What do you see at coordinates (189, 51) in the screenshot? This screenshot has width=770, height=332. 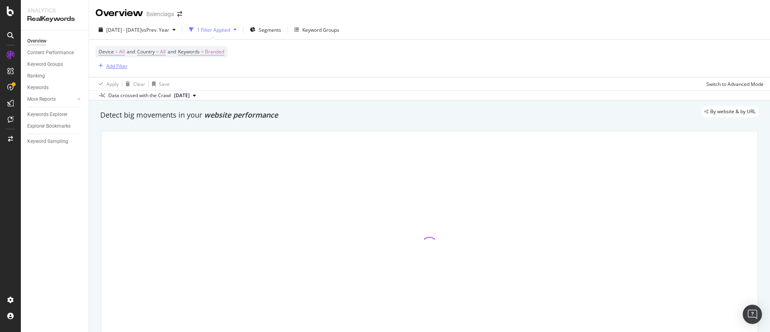 I see `span: Keywords` at bounding box center [189, 51].